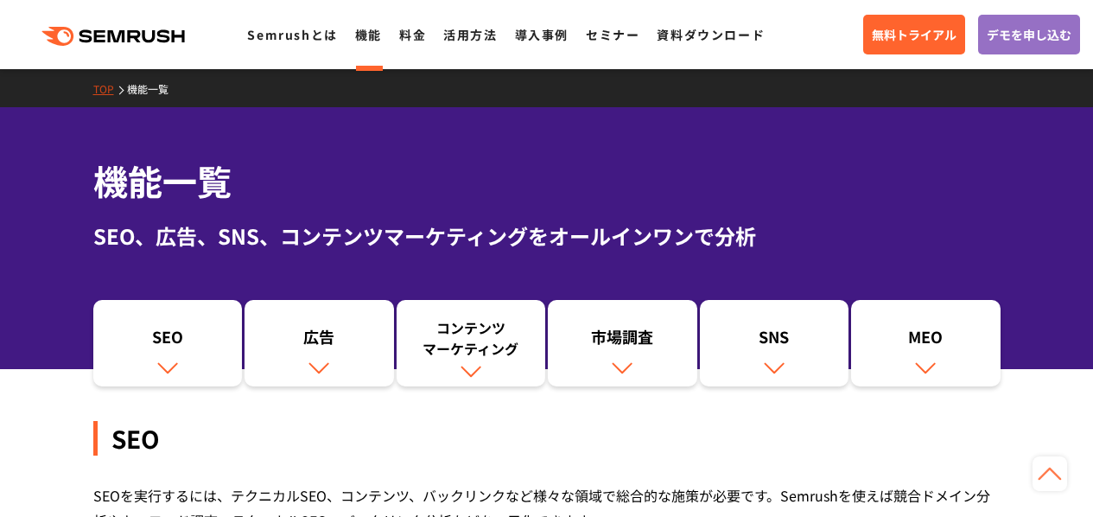  I want to click on a: SNS, so click(774, 343).